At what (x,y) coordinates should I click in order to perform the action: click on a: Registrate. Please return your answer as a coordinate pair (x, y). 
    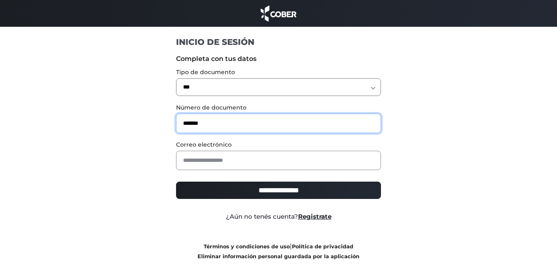
    Looking at the image, I should click on (315, 216).